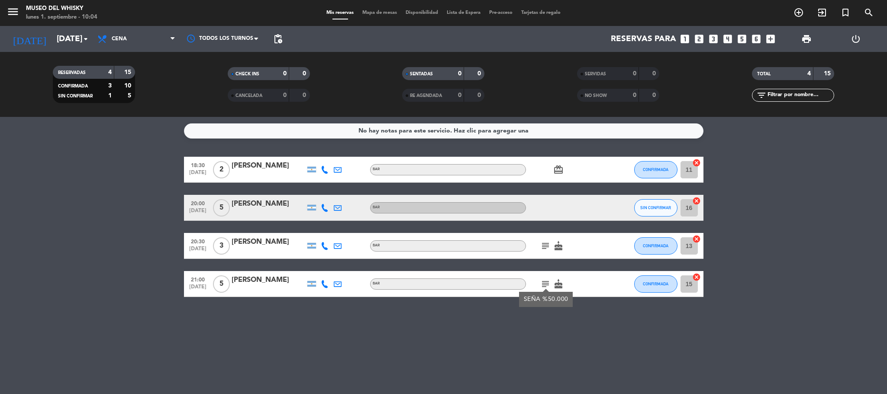  I want to click on span: Lista de Espera, so click(464, 13).